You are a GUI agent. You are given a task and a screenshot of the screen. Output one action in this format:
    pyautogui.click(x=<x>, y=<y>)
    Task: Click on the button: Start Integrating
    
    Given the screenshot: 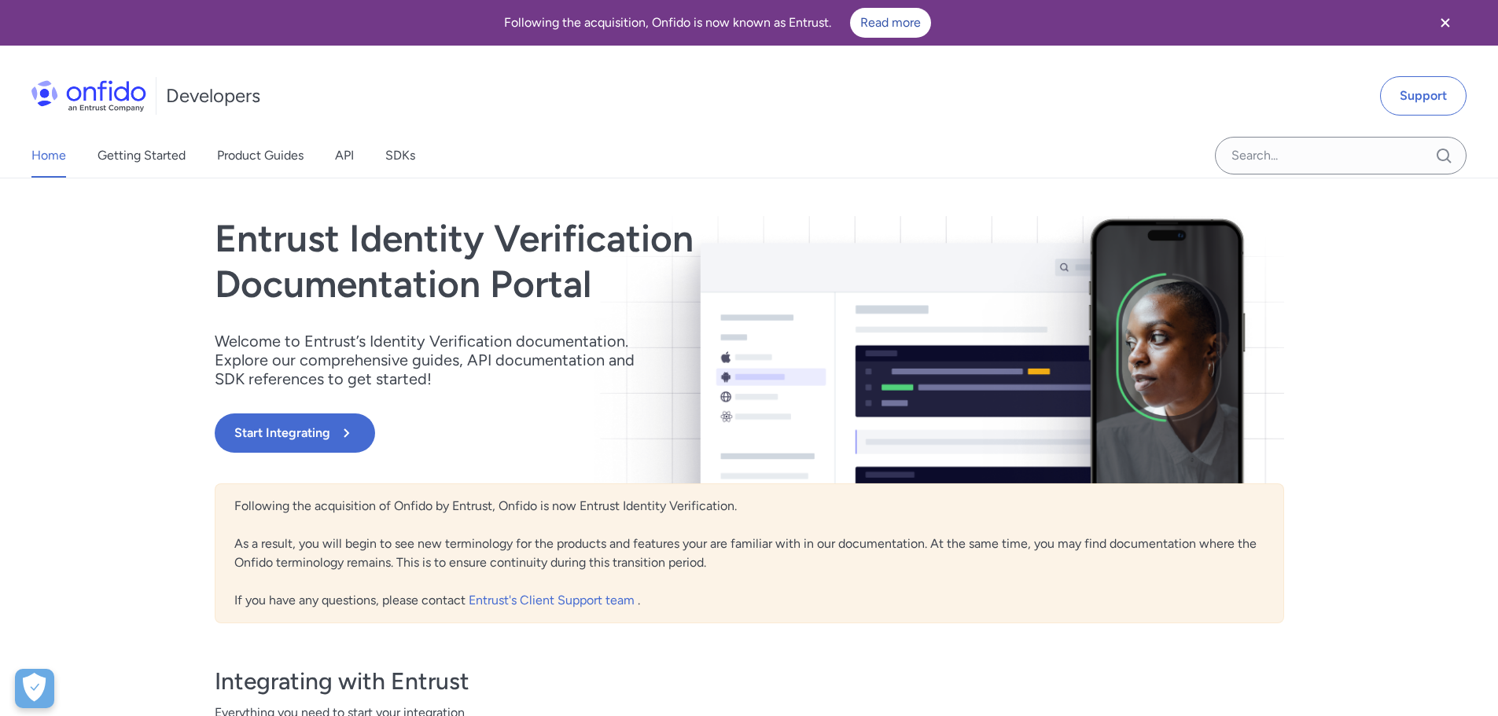 What is the action you would take?
    pyautogui.click(x=295, y=433)
    